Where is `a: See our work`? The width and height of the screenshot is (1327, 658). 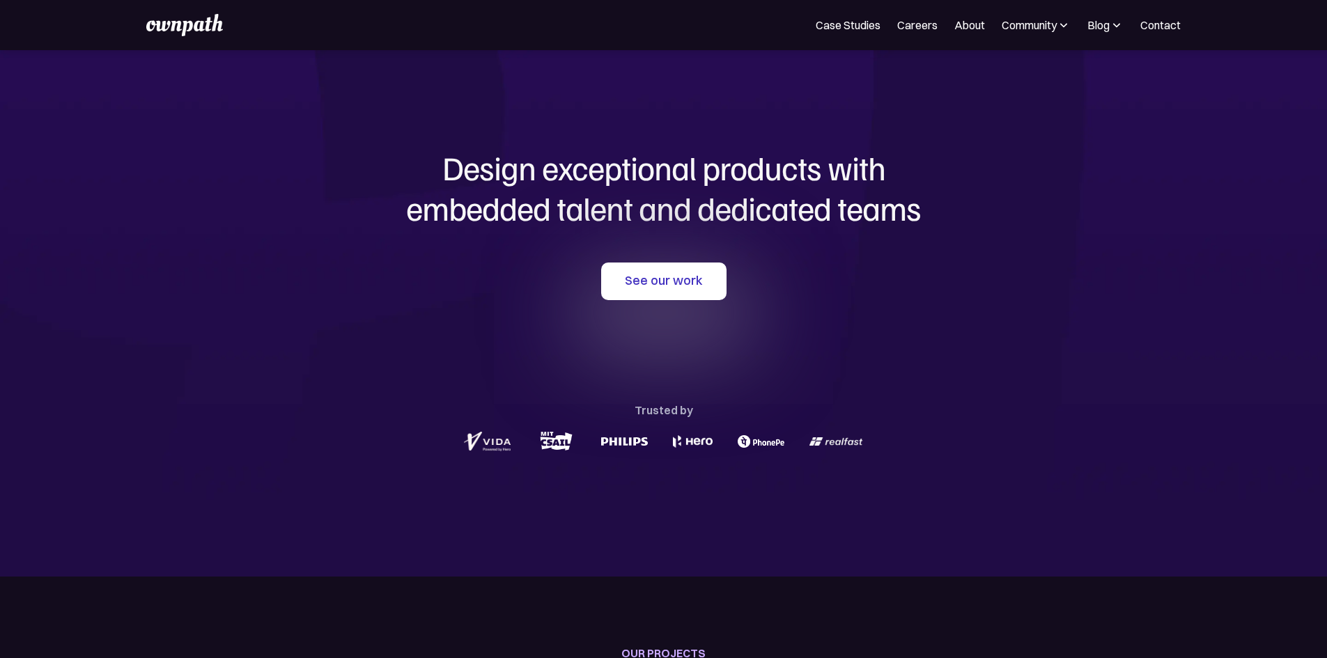
a: See our work is located at coordinates (664, 281).